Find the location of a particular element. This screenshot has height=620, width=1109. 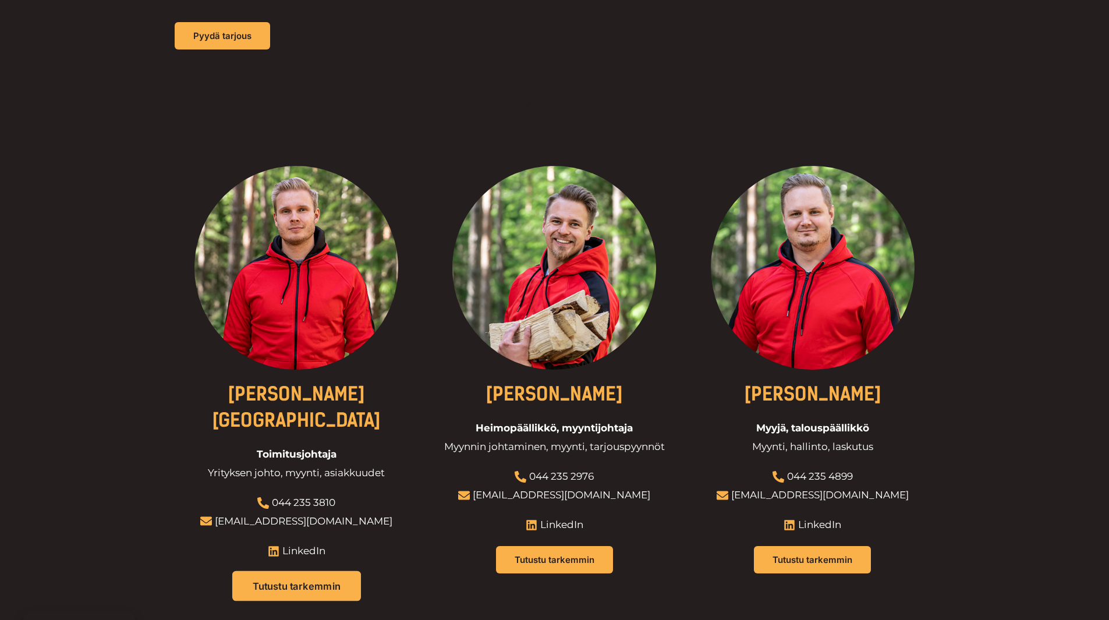

span: Myynti, hallinto, laskutus is located at coordinates (813, 447).